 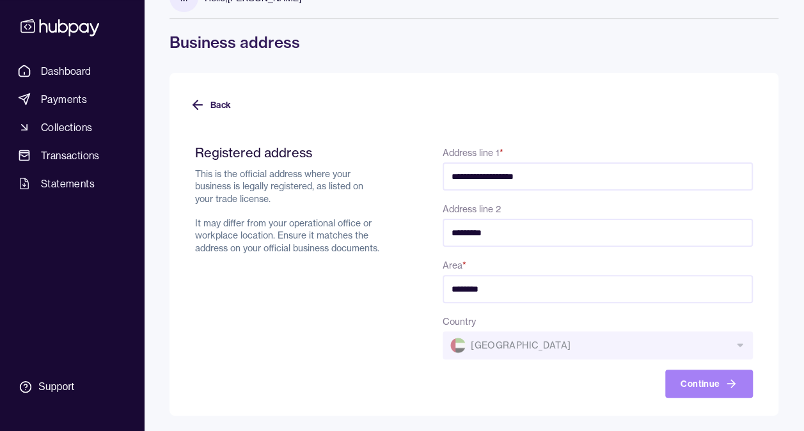 I want to click on label: Address line 1, so click(x=473, y=153).